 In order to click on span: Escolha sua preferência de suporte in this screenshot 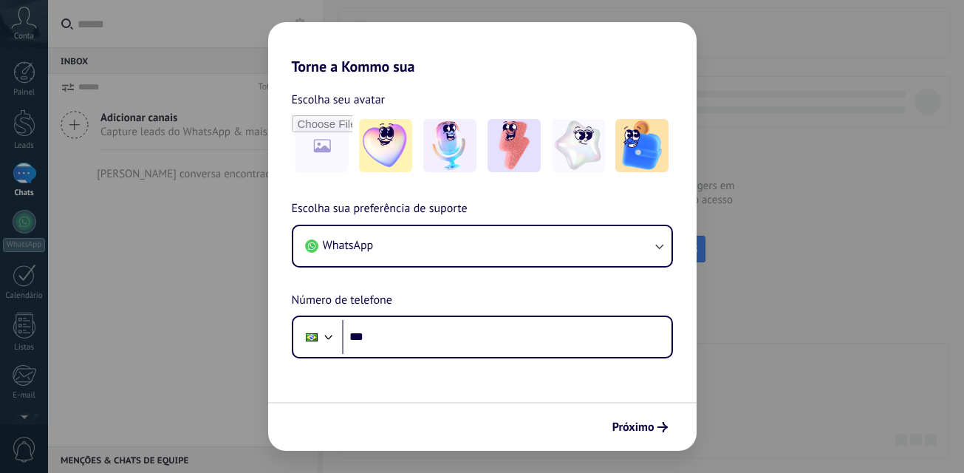, I will do `click(380, 209)`.